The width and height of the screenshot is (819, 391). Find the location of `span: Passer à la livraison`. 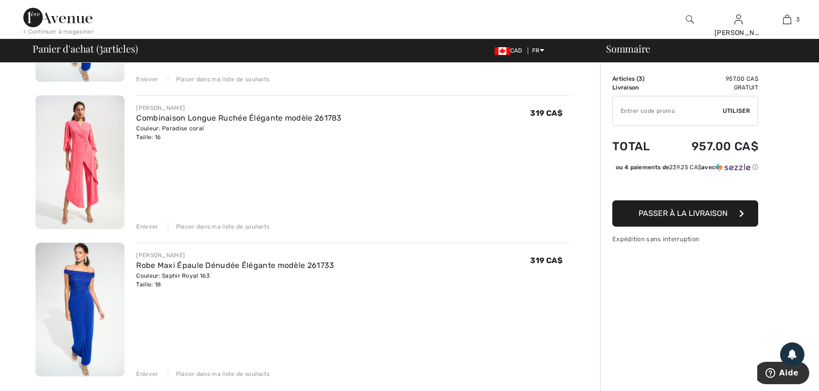

span: Passer à la livraison is located at coordinates (683, 213).